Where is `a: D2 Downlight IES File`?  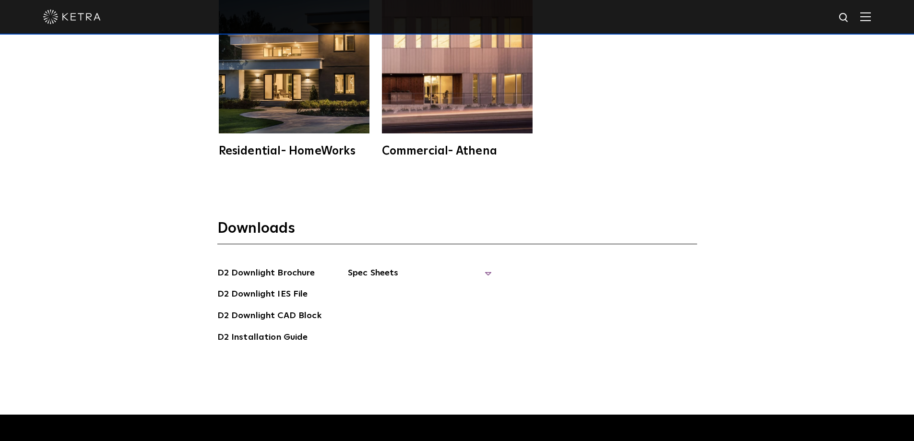 a: D2 Downlight IES File is located at coordinates (262, 295).